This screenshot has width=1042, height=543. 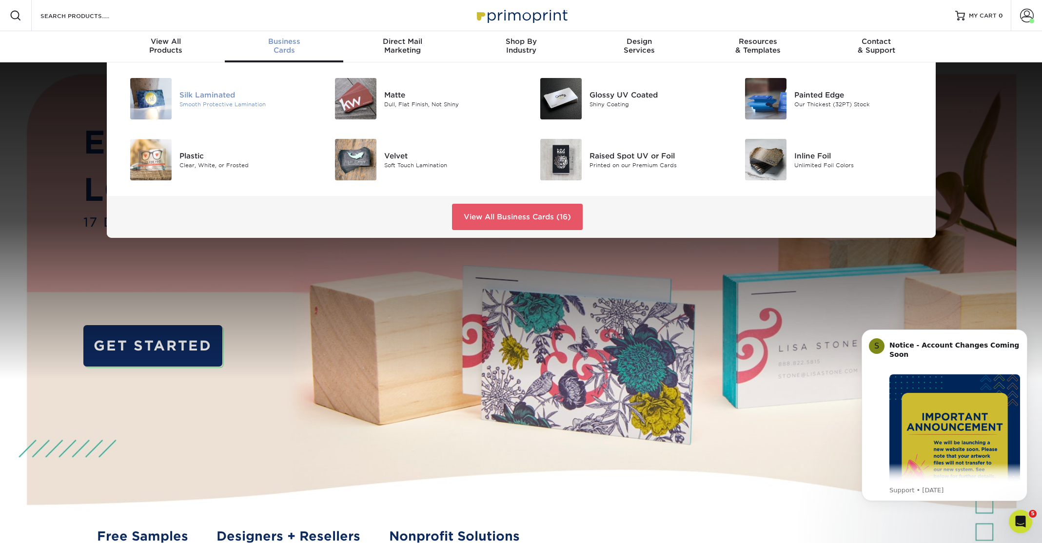 What do you see at coordinates (1000, 16) in the screenshot?
I see `span: 0` at bounding box center [1000, 16].